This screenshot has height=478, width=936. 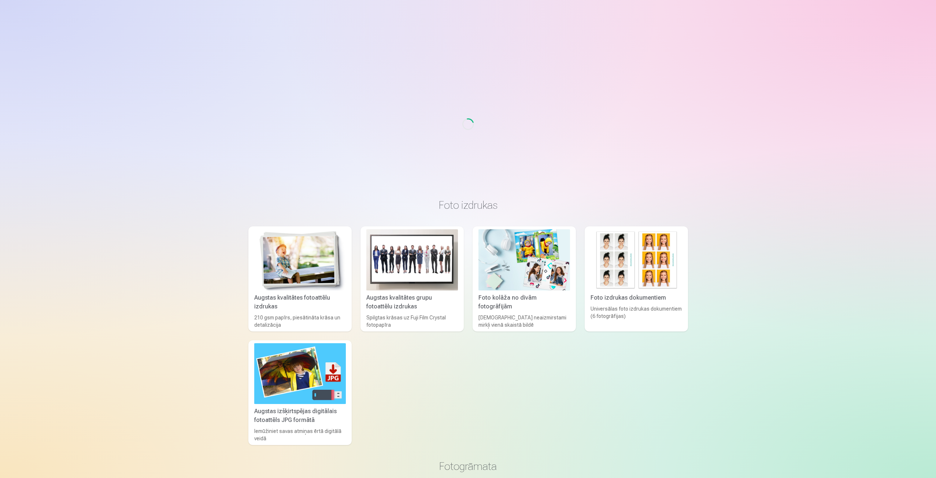 I want to click on div: Foto izdrukas dokumentiem, so click(x=636, y=298).